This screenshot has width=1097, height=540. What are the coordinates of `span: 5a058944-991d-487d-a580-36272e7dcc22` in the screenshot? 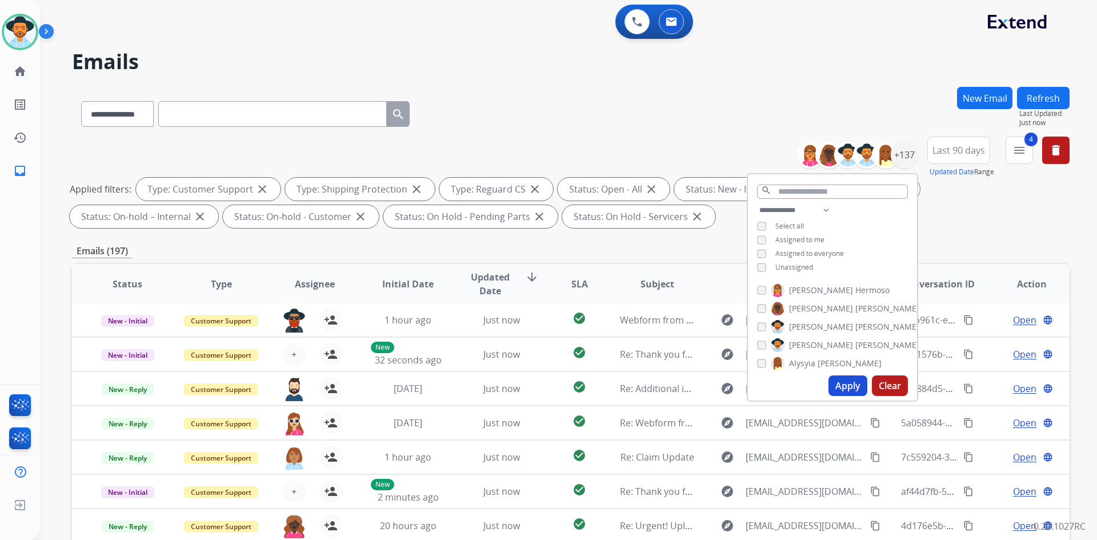 It's located at (989, 423).